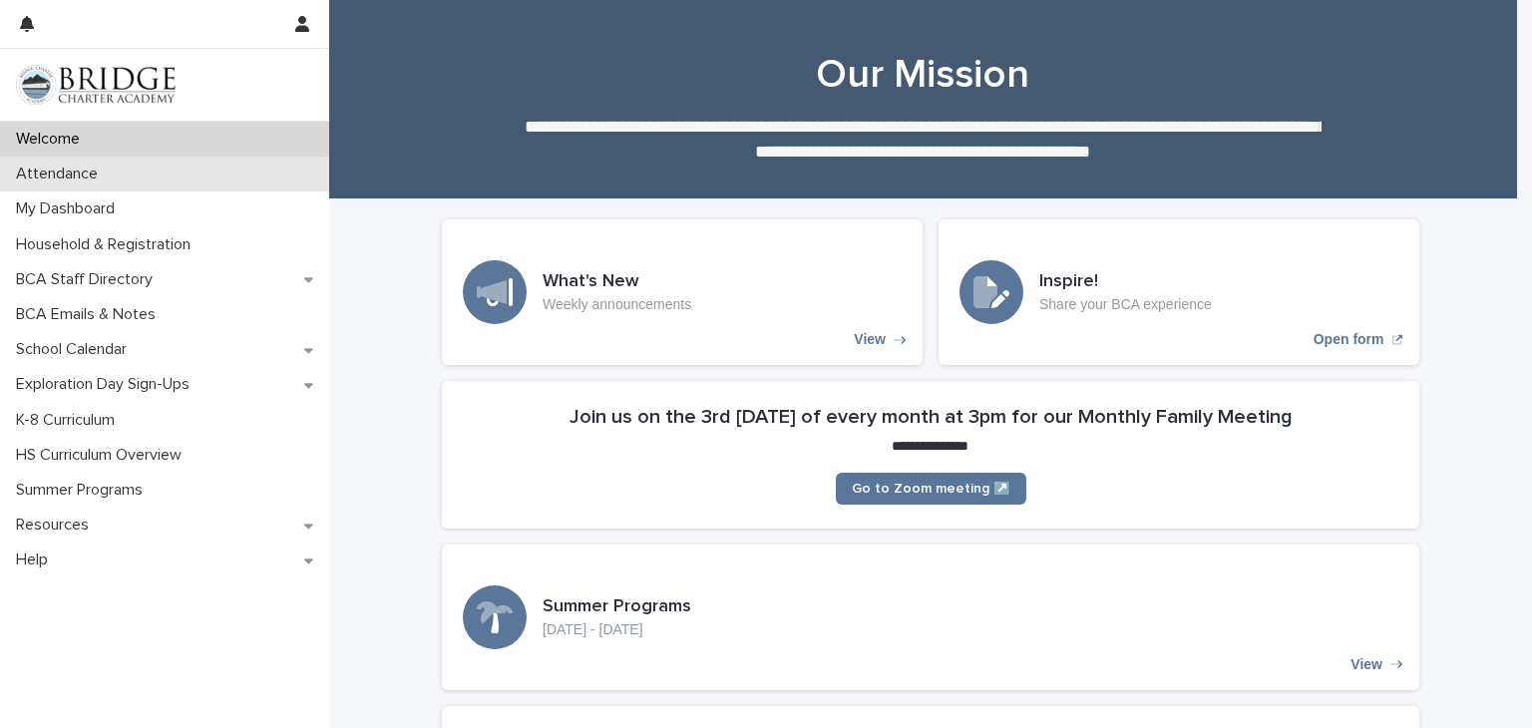 The width and height of the screenshot is (1532, 728). I want to click on span: Go to Zoom meeting ↗️, so click(930, 489).